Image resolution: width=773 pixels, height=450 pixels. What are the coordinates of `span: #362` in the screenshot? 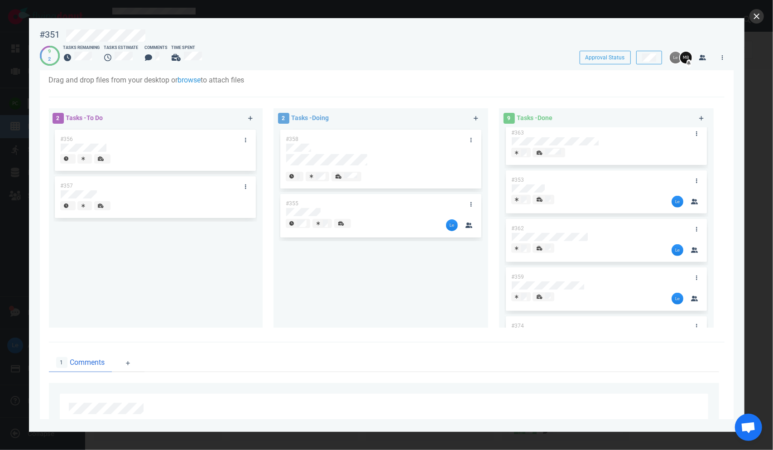 It's located at (518, 228).